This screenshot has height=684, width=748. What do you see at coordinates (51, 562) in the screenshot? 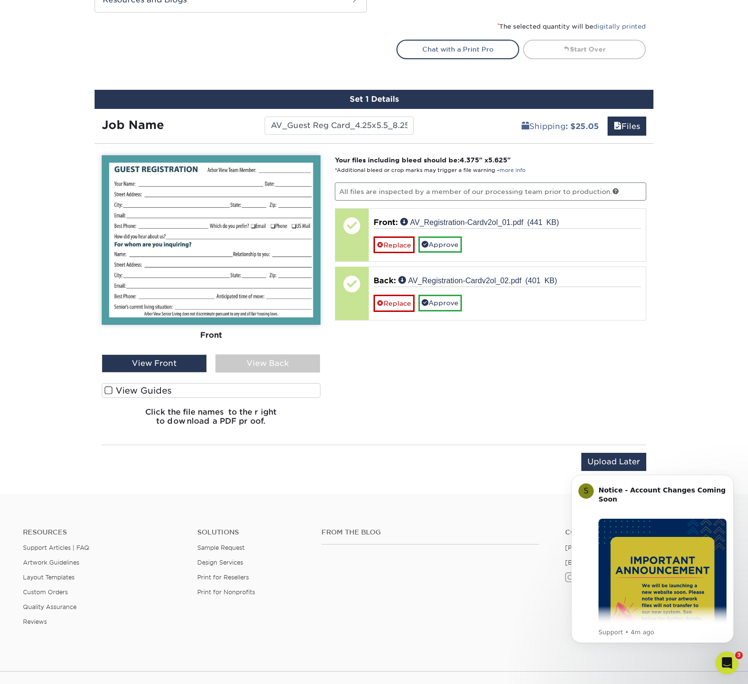
I see `a: Artwork Guidelines` at bounding box center [51, 562].